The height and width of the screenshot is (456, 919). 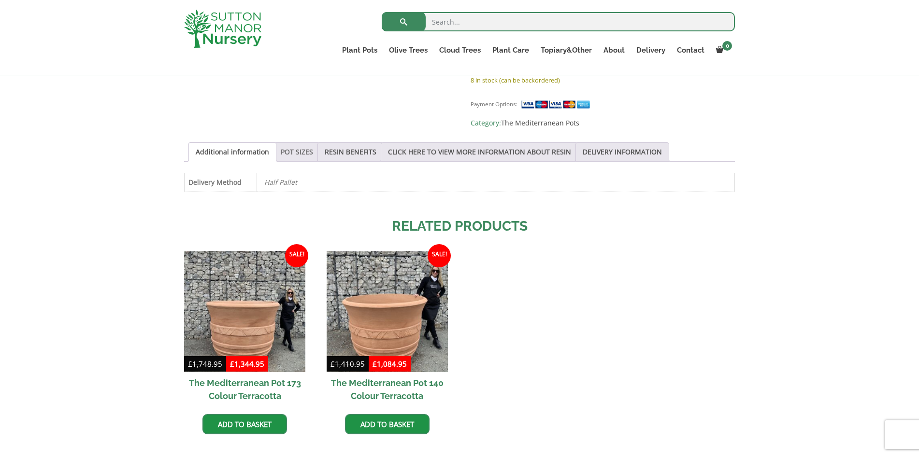 What do you see at coordinates (223, 28) in the screenshot?
I see `img: logo` at bounding box center [223, 28].